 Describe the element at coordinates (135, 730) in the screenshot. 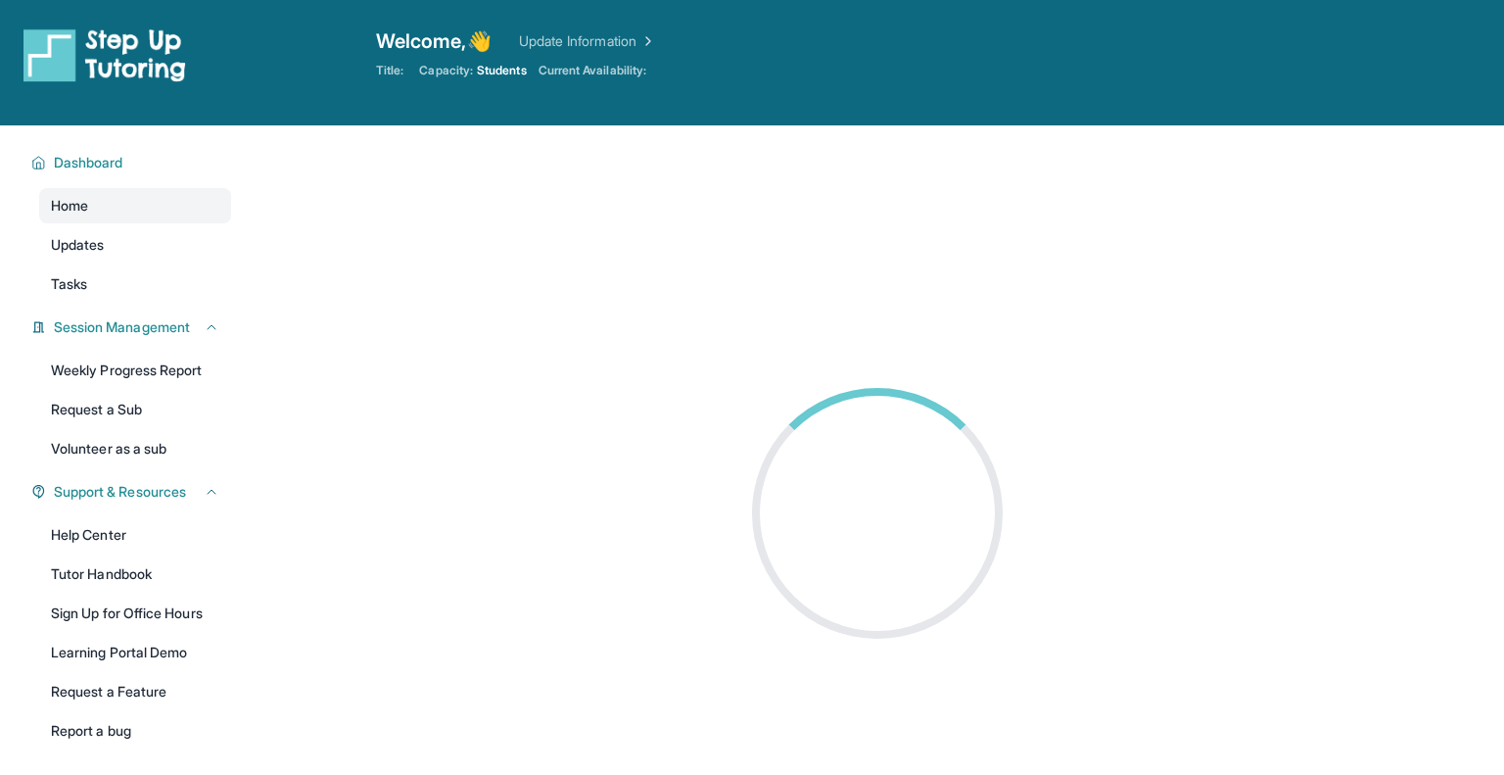

I see `a: Report a bug` at that location.